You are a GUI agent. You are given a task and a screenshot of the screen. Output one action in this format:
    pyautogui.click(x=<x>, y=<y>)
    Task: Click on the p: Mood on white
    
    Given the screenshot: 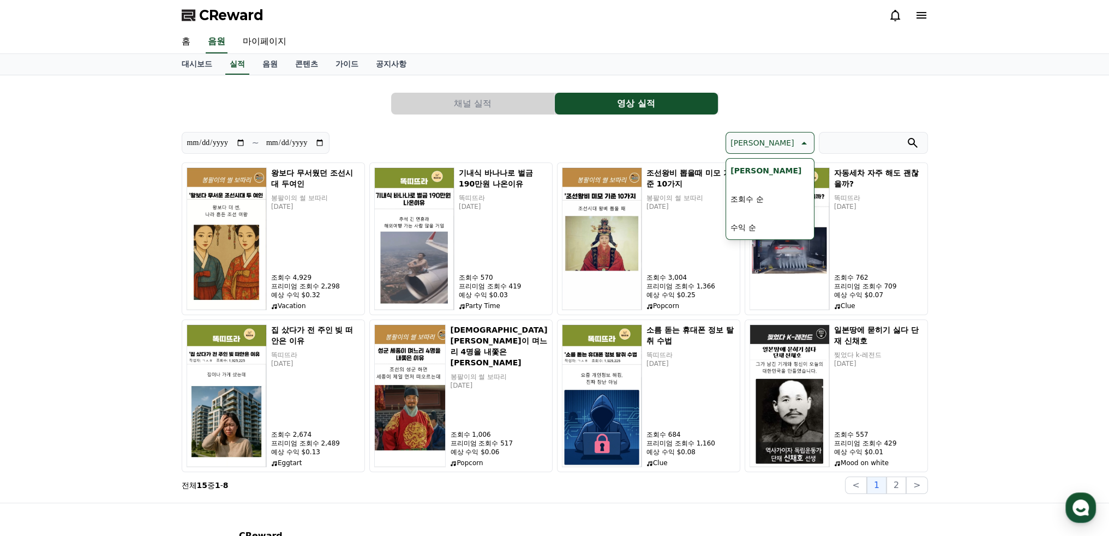 What is the action you would take?
    pyautogui.click(x=878, y=463)
    